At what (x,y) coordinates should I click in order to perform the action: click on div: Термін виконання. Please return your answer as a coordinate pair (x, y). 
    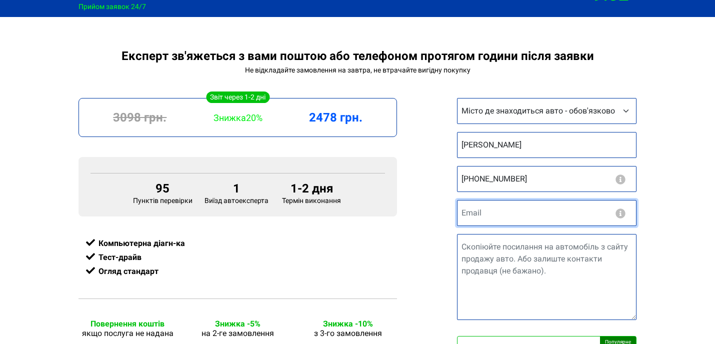
    Looking at the image, I should click on (312, 193).